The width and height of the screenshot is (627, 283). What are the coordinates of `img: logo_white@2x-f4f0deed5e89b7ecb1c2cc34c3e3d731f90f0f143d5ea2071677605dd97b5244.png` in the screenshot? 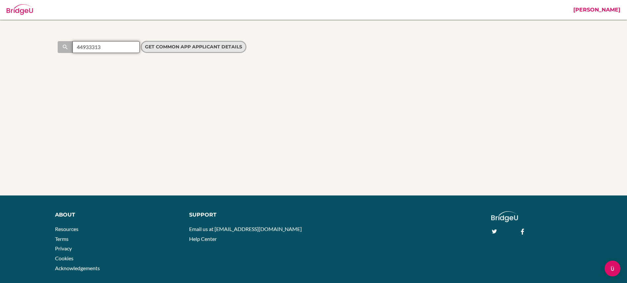 It's located at (504, 217).